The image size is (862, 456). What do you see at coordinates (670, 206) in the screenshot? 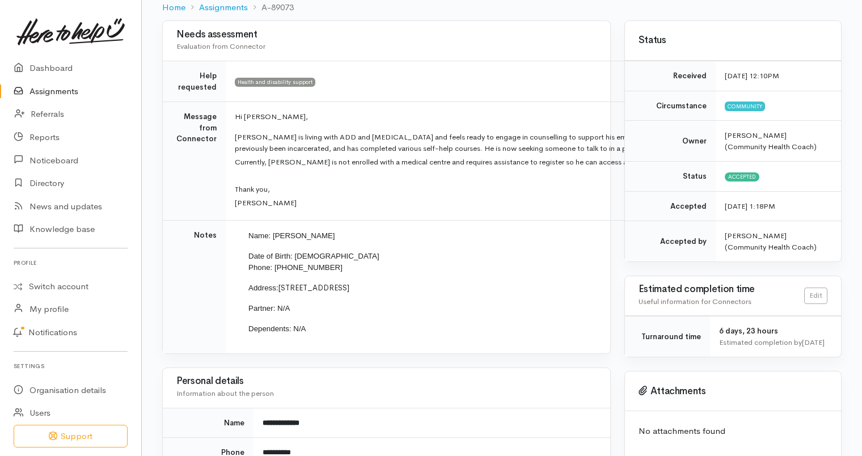
I see `td: Accepted` at bounding box center [670, 206].